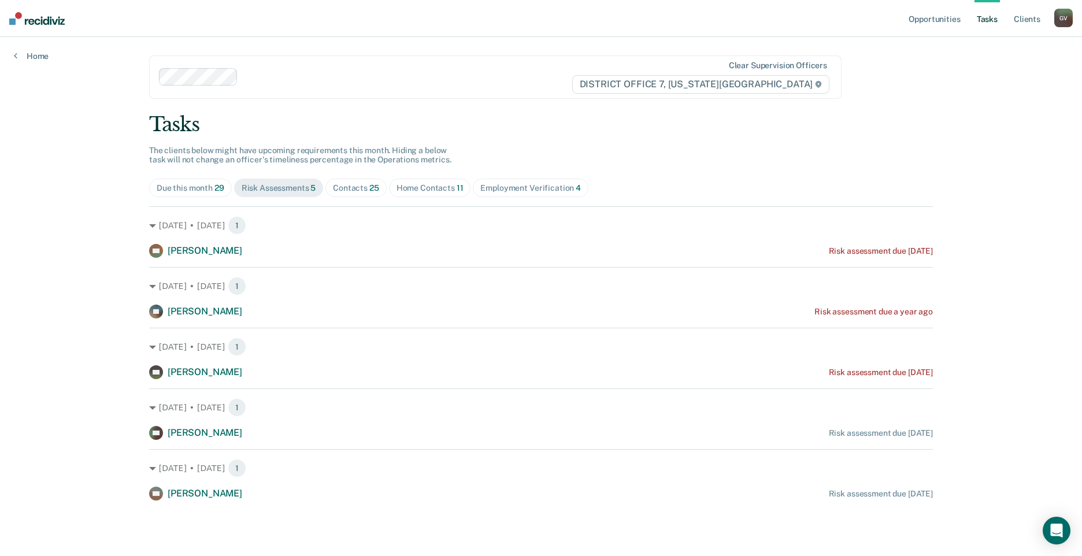 This screenshot has width=1082, height=556. I want to click on div: Risk Assessments, so click(279, 188).